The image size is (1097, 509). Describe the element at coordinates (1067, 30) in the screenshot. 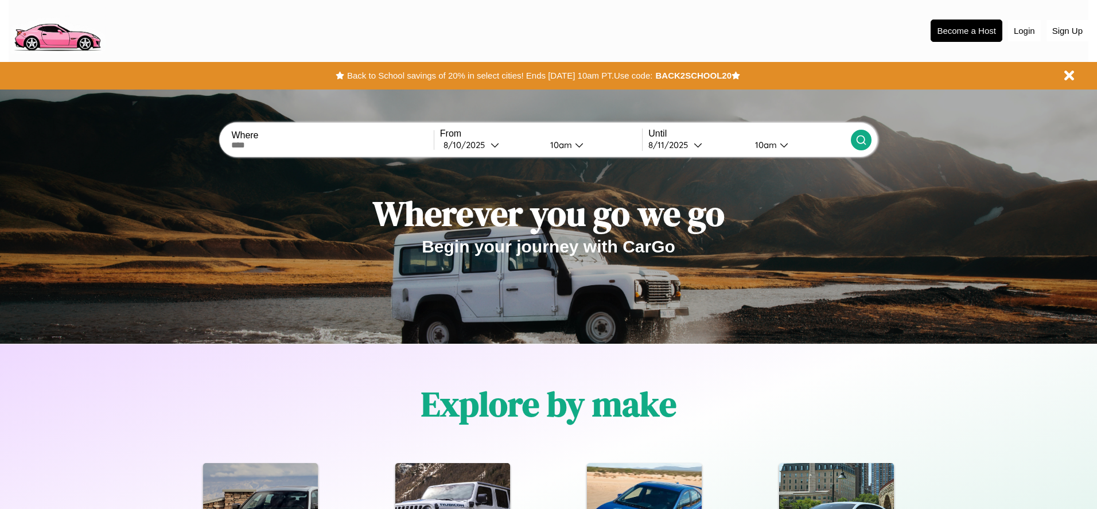

I see `button: Sign Up` at that location.